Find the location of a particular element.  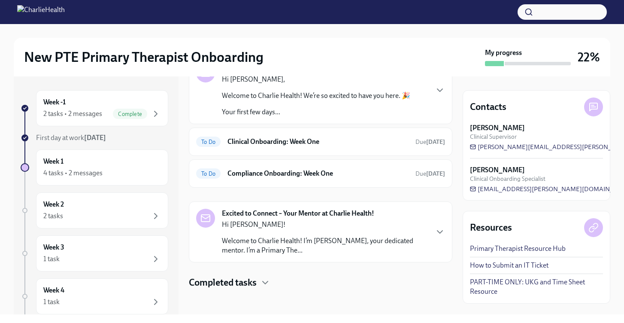

p: Your first few days... is located at coordinates (316, 112).